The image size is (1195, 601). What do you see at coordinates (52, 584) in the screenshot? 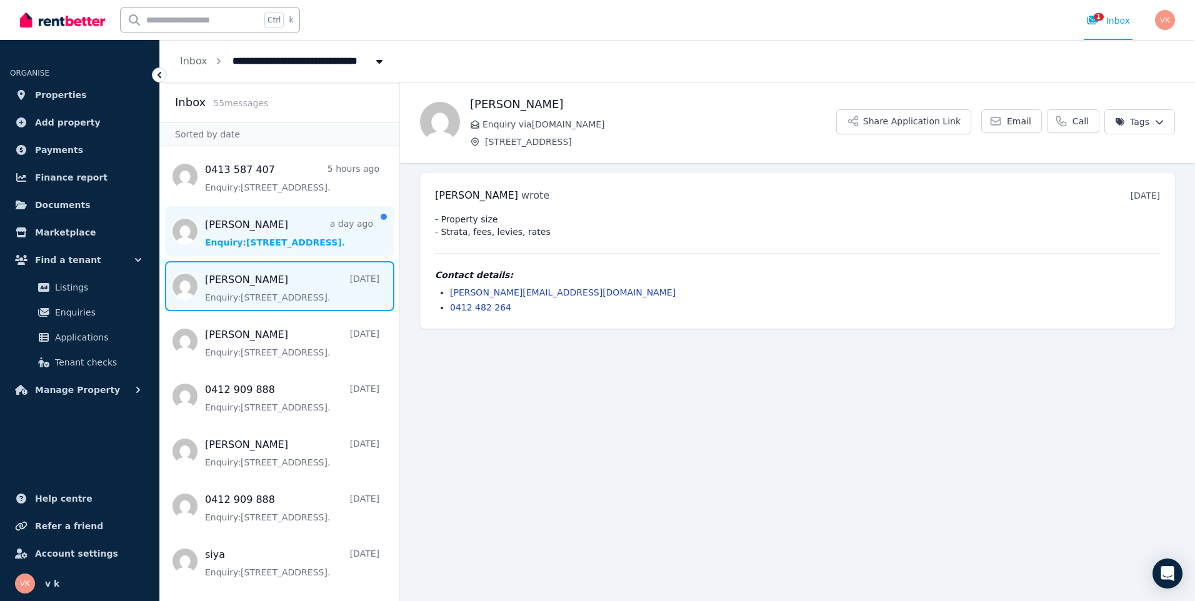
I see `span: v k` at bounding box center [52, 584].